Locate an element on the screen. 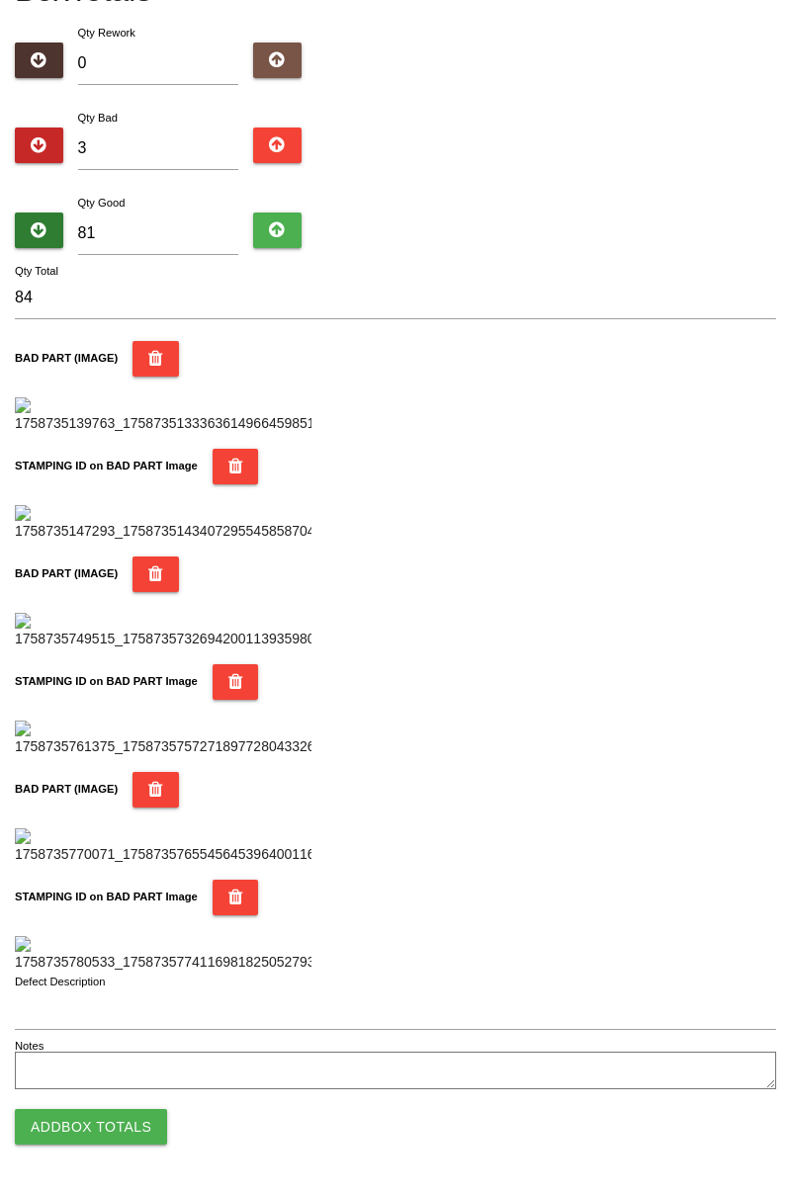 This screenshot has width=791, height=1194. label: Qty Good is located at coordinates (102, 203).